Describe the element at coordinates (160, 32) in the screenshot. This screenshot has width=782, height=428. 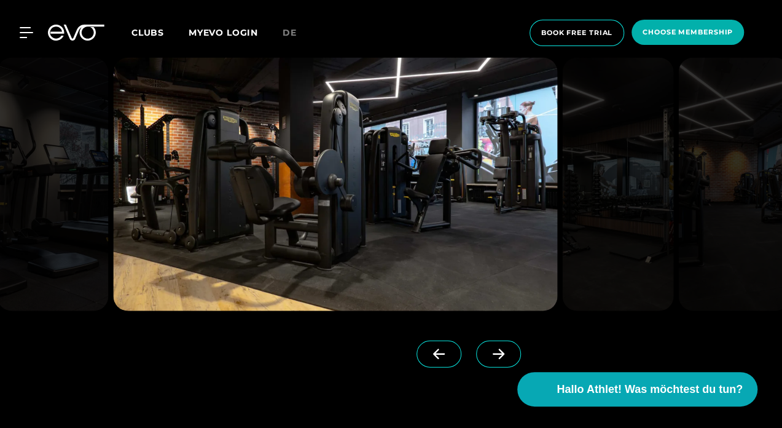
I see `a: Clubs` at that location.